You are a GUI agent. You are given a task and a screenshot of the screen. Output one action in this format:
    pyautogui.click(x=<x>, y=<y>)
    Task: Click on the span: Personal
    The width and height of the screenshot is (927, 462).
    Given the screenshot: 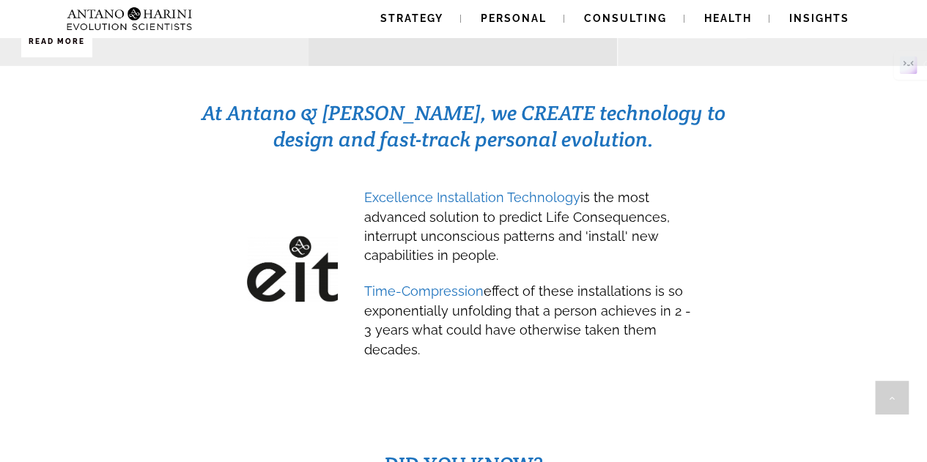 What is the action you would take?
    pyautogui.click(x=513, y=18)
    